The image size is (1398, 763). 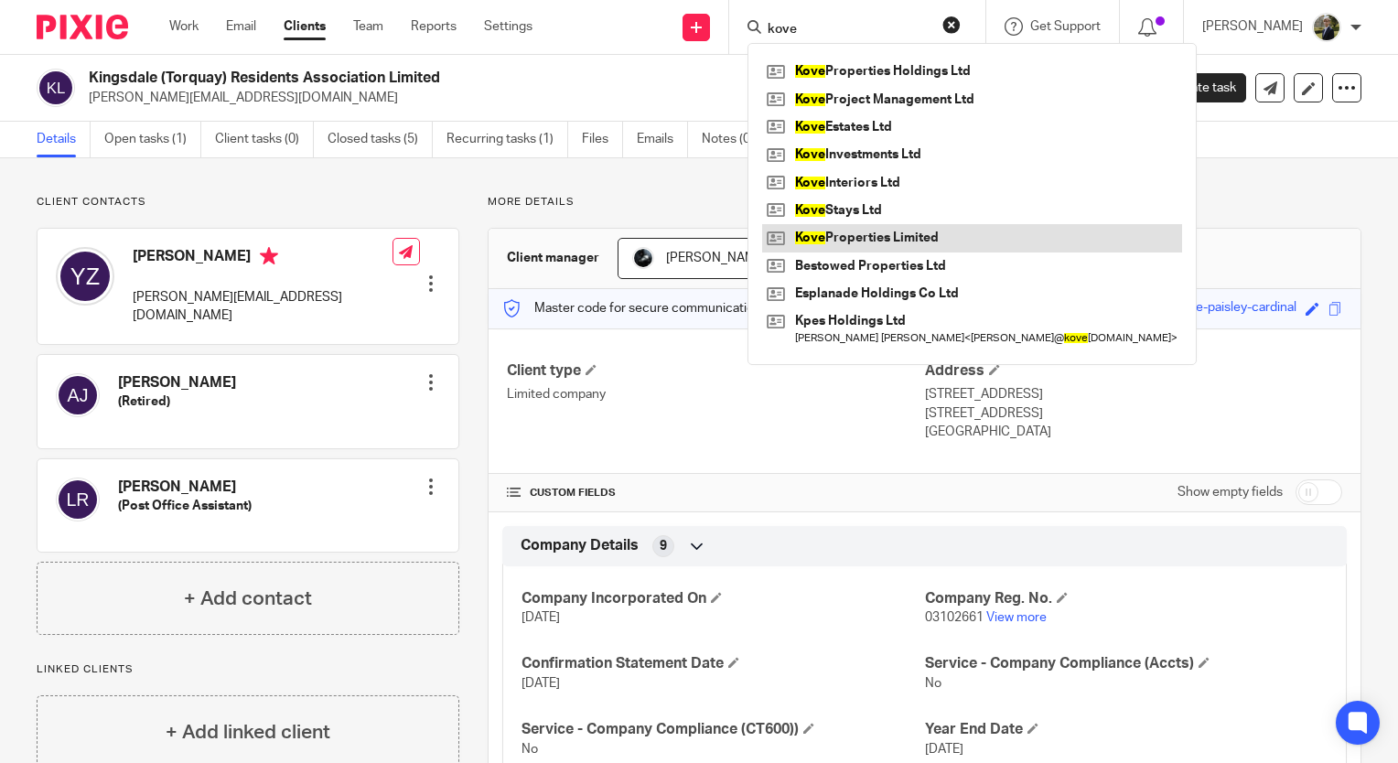 What do you see at coordinates (434, 27) in the screenshot?
I see `a: Reports` at bounding box center [434, 27].